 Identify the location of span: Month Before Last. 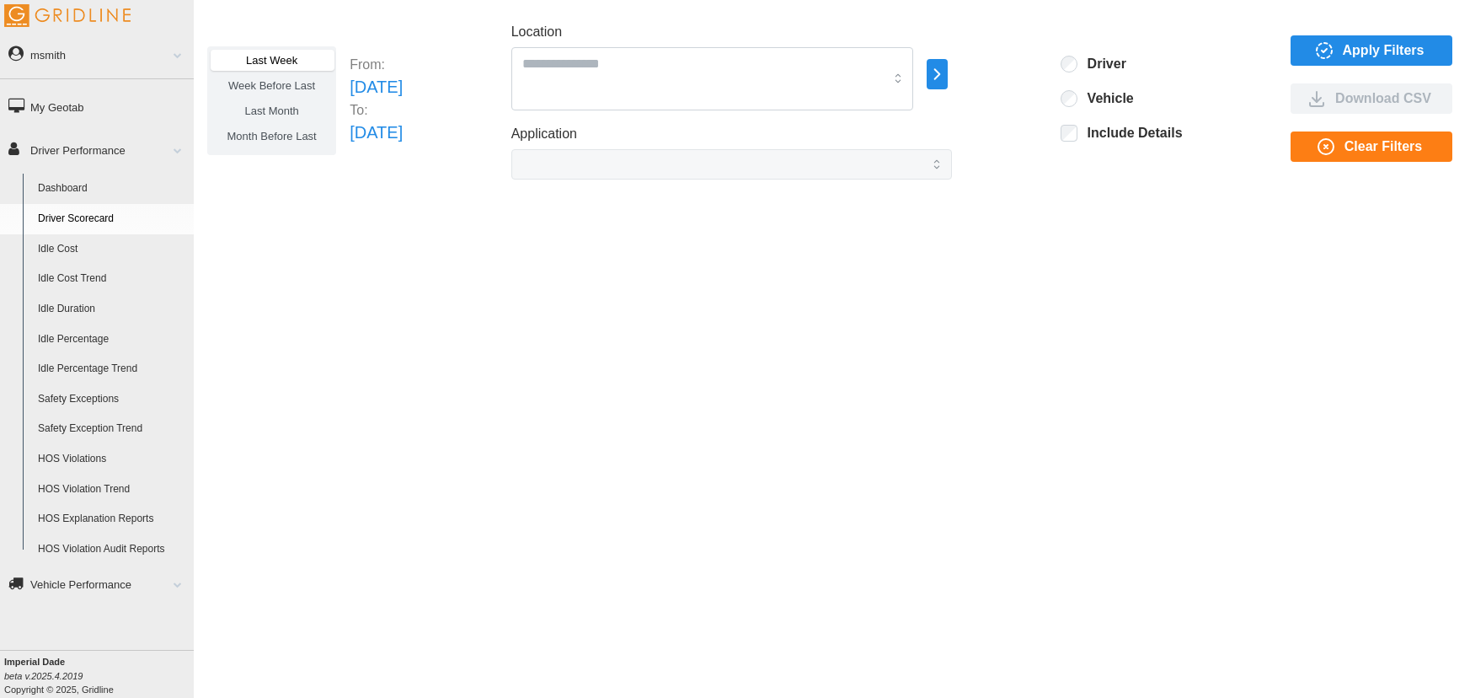
(272, 136).